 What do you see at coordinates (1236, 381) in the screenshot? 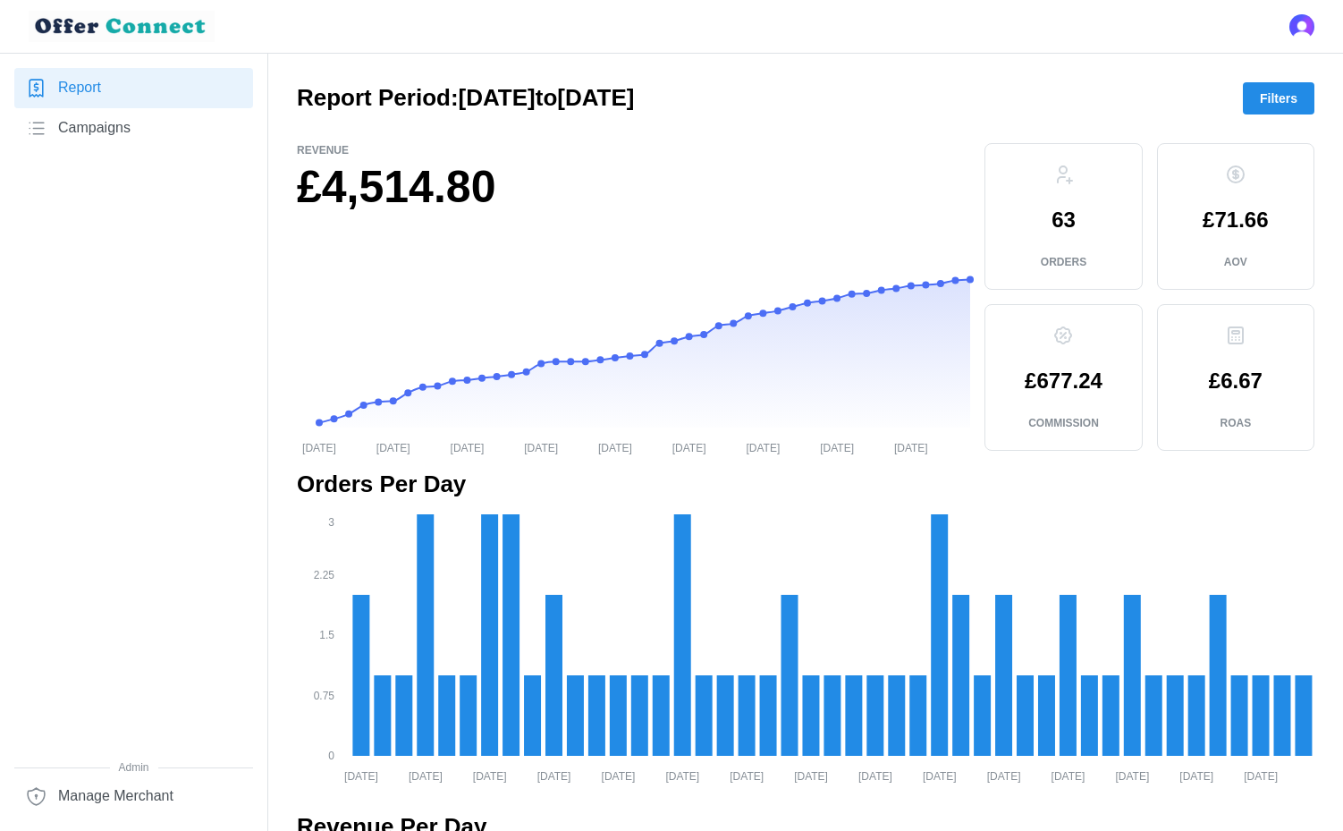
I see `p: £6.67` at bounding box center [1236, 381].